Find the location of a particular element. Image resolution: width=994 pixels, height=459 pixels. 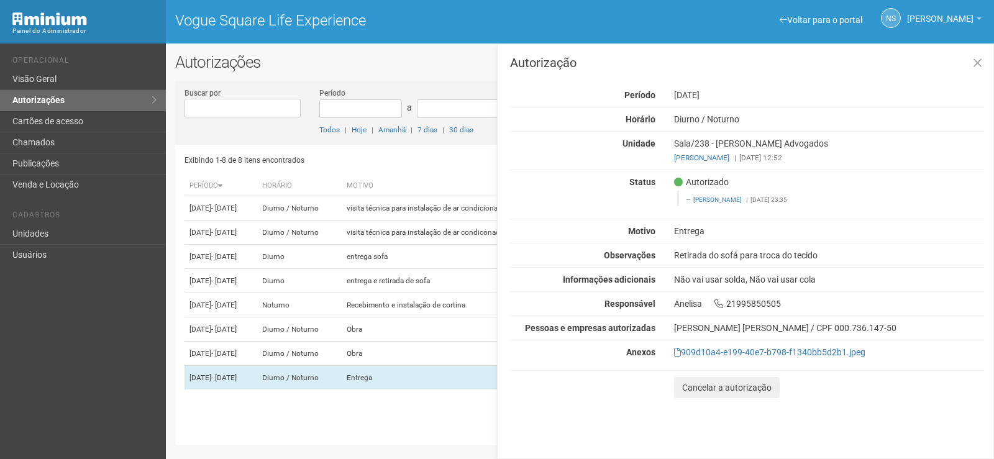

td: Noturno is located at coordinates (299, 305).